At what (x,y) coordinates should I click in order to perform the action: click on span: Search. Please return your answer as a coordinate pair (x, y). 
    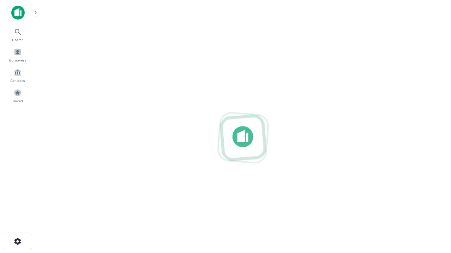
    Looking at the image, I should click on (18, 40).